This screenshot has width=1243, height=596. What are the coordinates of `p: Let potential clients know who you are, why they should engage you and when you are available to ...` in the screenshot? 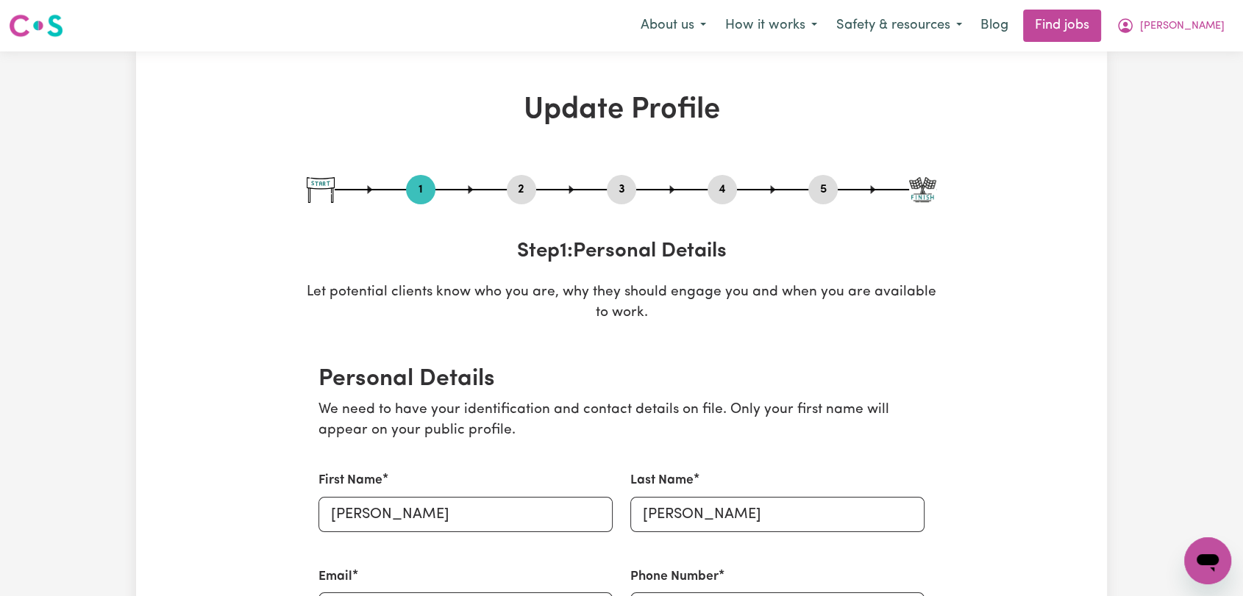 It's located at (621, 304).